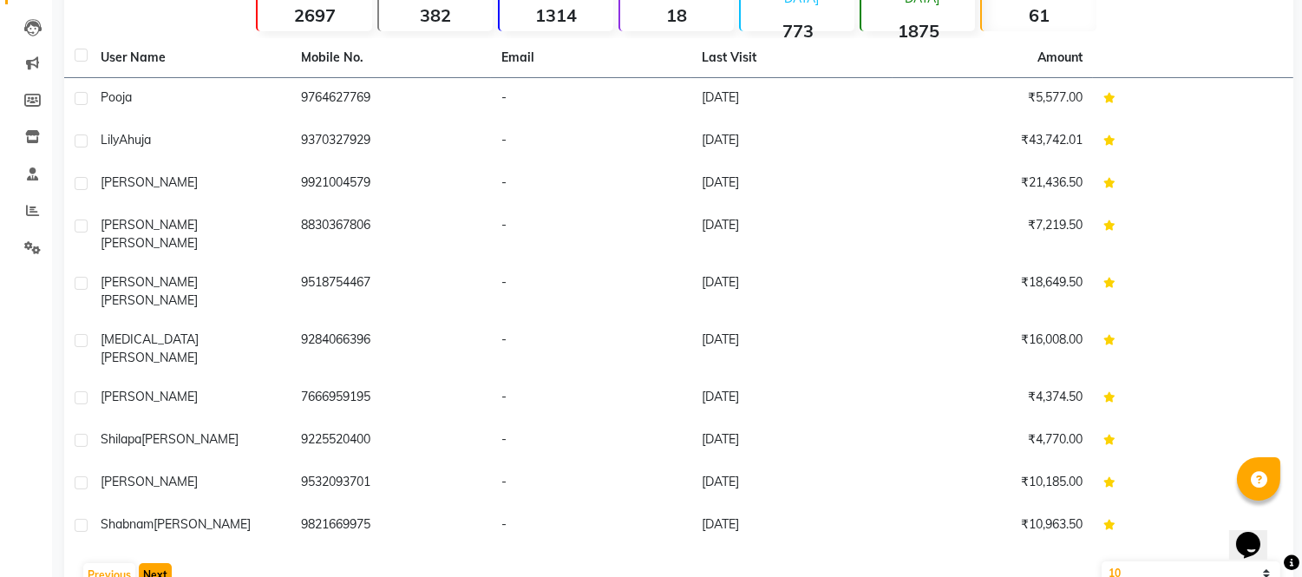 The image size is (1302, 577). What do you see at coordinates (121, 439) in the screenshot?
I see `span: shilapa` at bounding box center [121, 439].